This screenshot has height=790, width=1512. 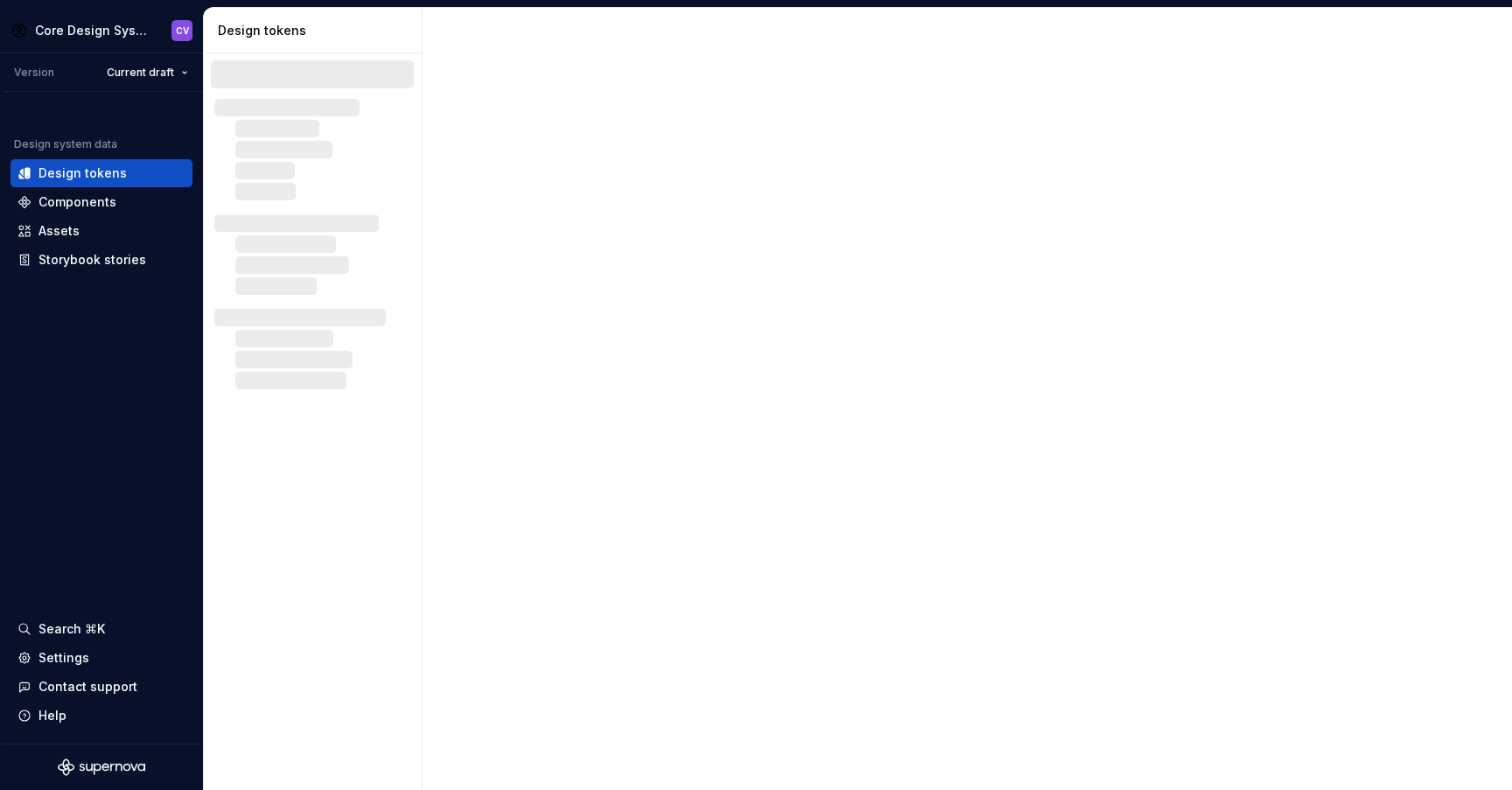 I want to click on div: Contact support, so click(x=87, y=687).